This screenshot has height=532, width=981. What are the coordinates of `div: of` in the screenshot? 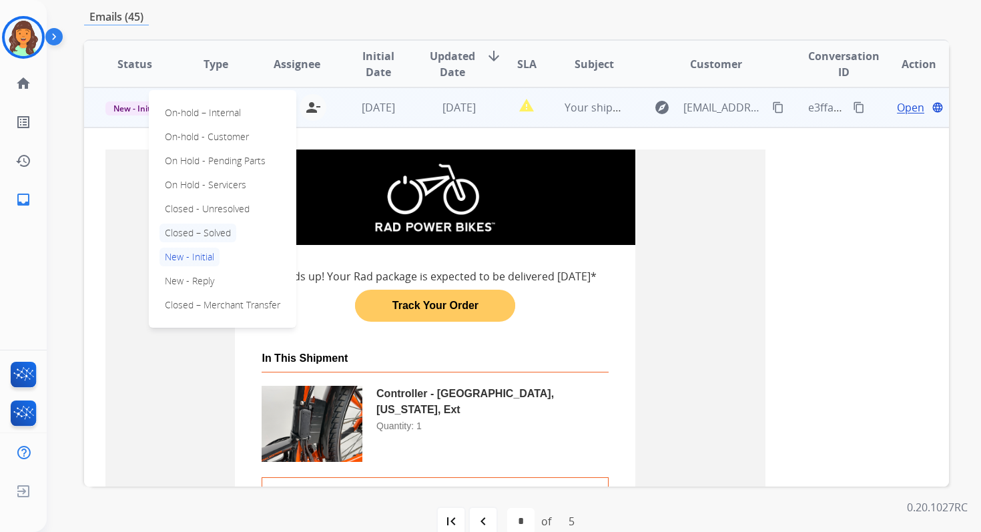 It's located at (546, 521).